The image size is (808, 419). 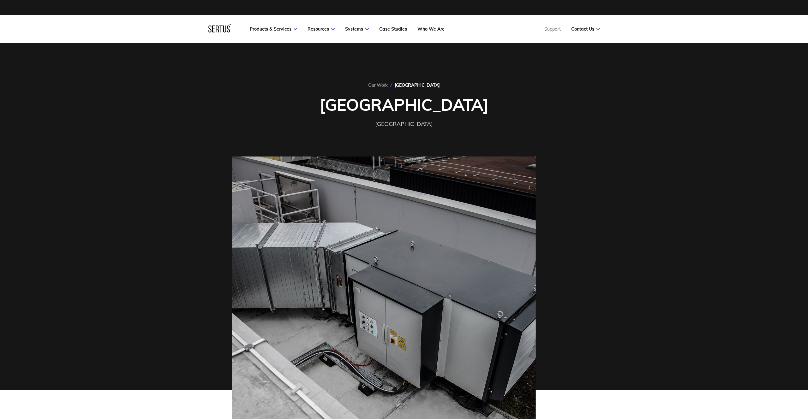 I want to click on a: Contact Us, so click(x=585, y=29).